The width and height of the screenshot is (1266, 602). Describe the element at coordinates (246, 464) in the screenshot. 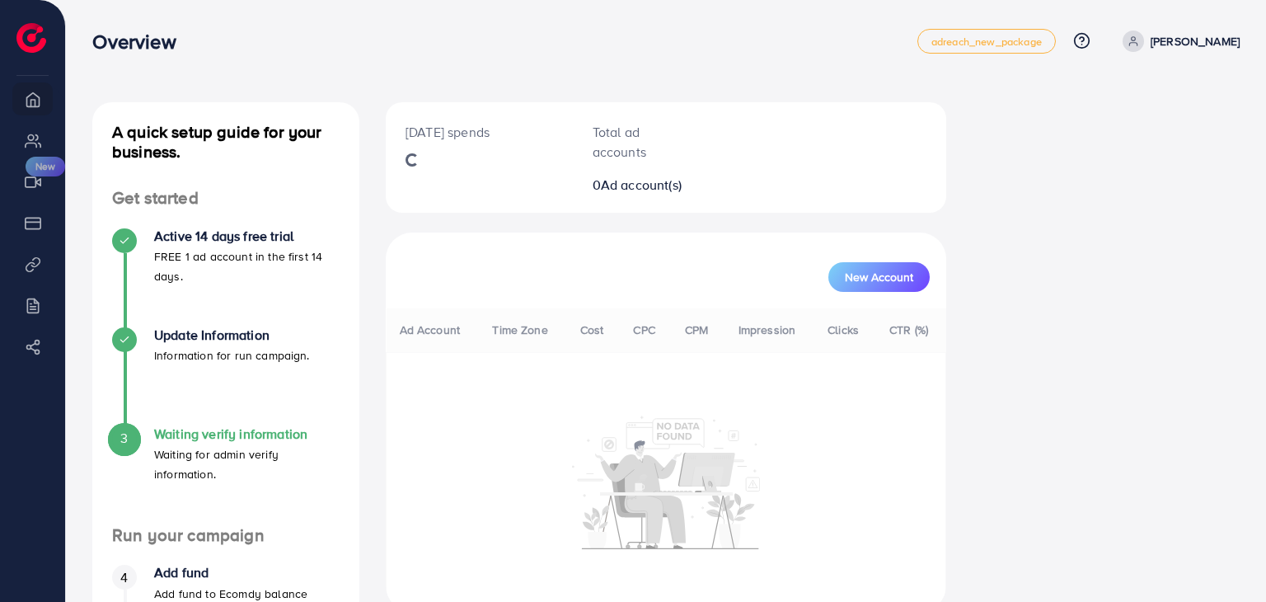

I see `p: Waiting for admin verify information.` at that location.